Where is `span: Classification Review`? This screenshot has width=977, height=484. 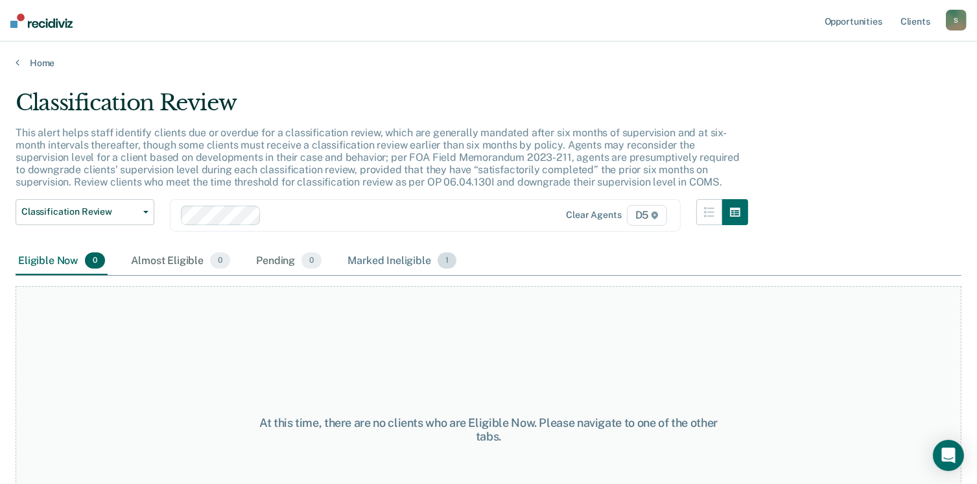
span: Classification Review is located at coordinates (80, 211).